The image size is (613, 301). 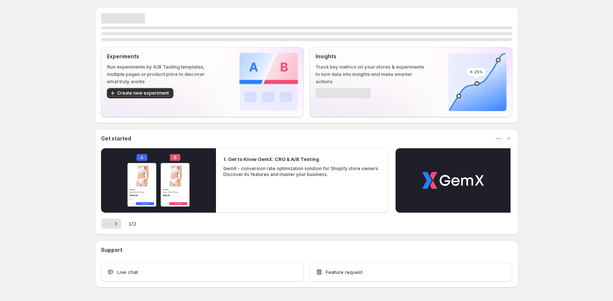 What do you see at coordinates (132, 224) in the screenshot?
I see `span: 1 / 2` at bounding box center [132, 224].